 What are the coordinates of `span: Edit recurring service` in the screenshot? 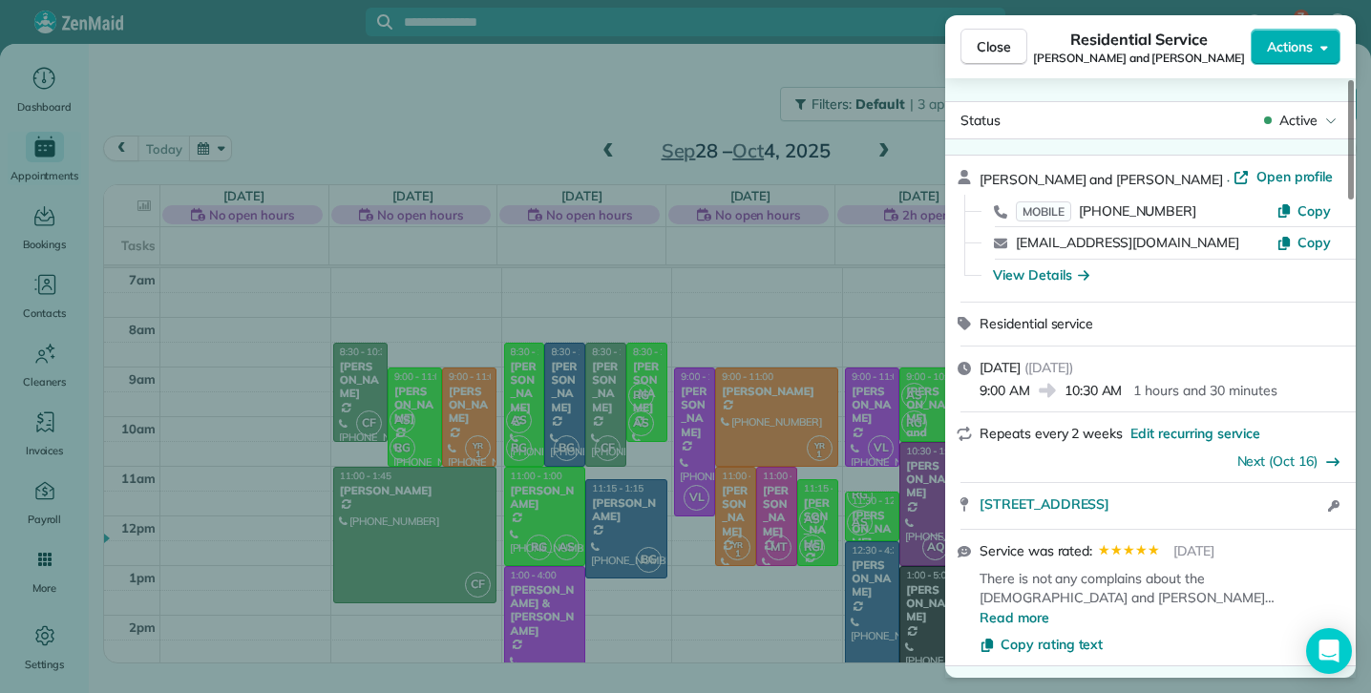 It's located at (1196, 434).